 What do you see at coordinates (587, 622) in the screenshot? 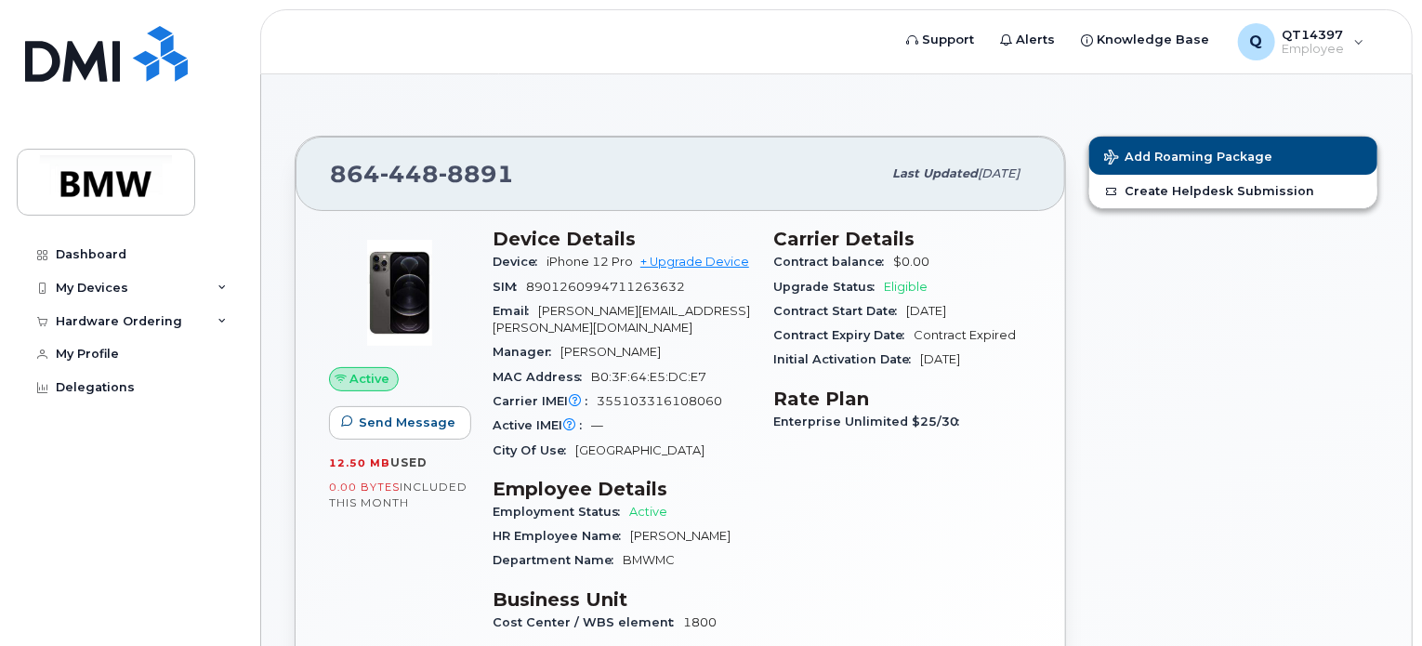
I see `span: Cost Center / WBS element` at bounding box center [587, 622].